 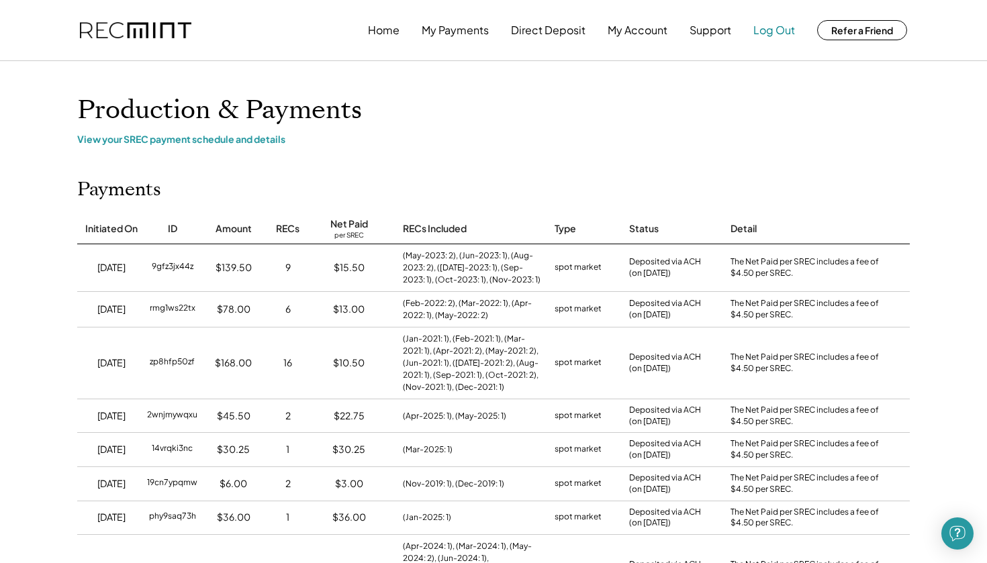 I want to click on h2: Payments, so click(x=119, y=190).